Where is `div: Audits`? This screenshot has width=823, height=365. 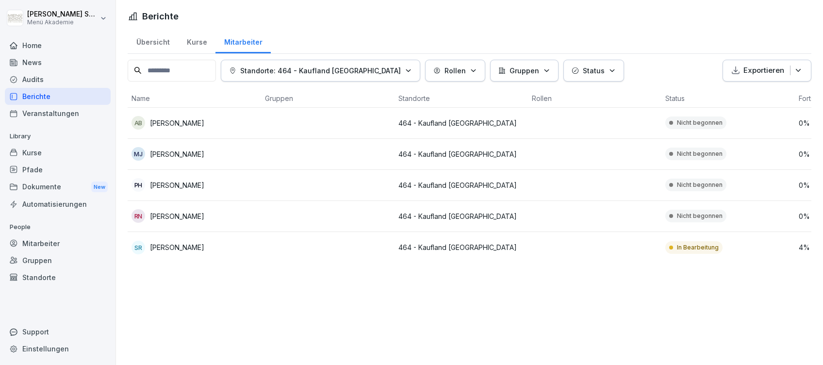
div: Audits is located at coordinates (58, 79).